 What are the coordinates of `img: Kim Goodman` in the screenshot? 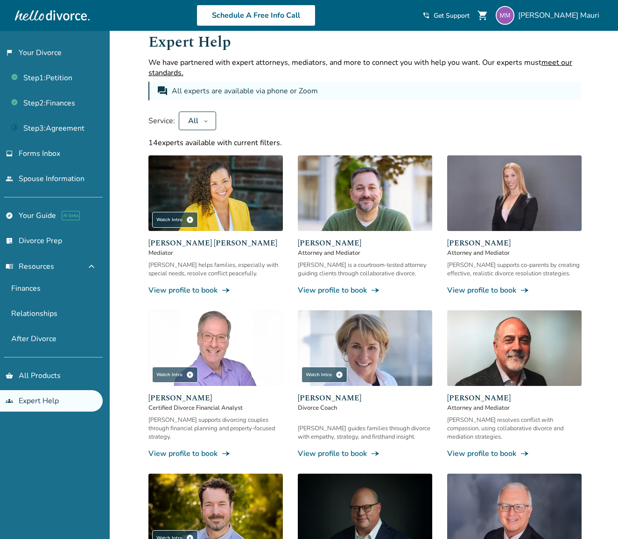 It's located at (365, 348).